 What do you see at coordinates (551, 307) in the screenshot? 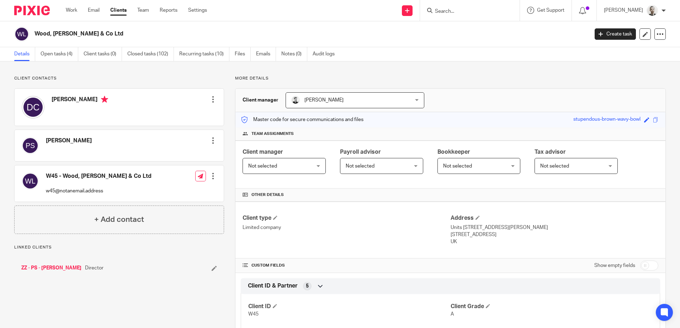
I see `h4: Client Grade` at bounding box center [551, 307].